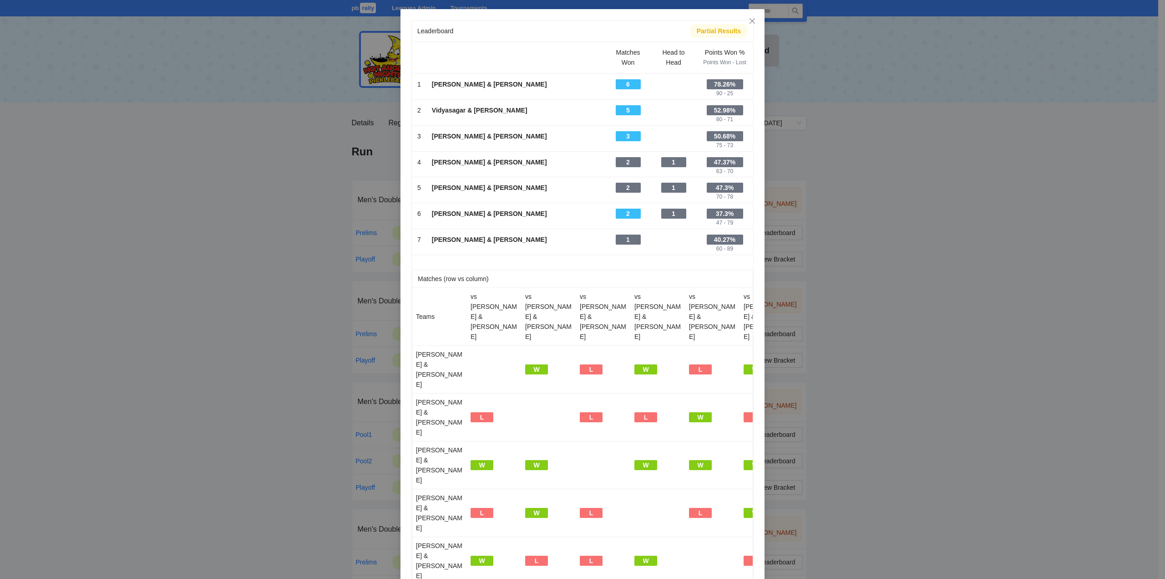 This screenshot has width=1165, height=579. What do you see at coordinates (725, 214) in the screenshot?
I see `div: 37.3%` at bounding box center [725, 214].